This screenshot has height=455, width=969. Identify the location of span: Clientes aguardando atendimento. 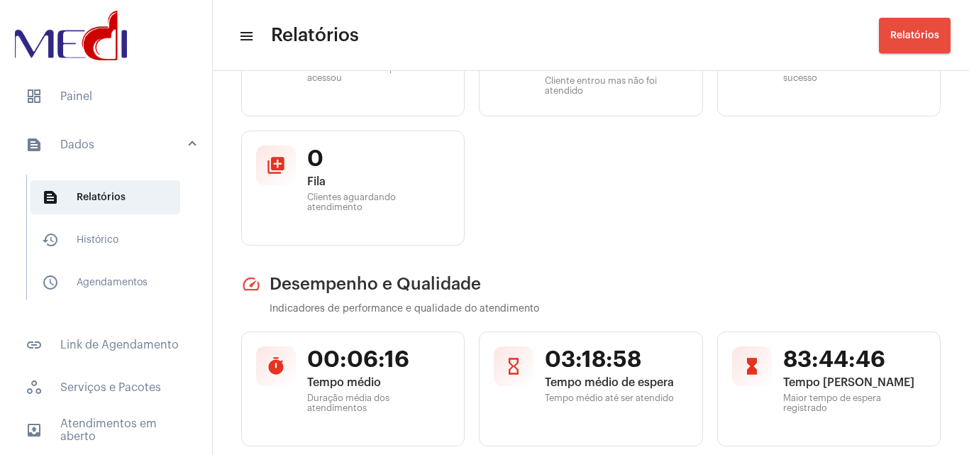
(378, 202).